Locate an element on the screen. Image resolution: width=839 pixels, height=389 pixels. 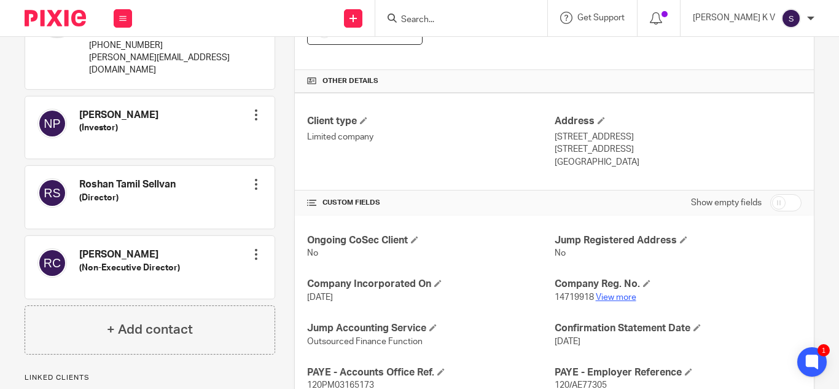
h4: Jump Registered Address is located at coordinates (678, 240).